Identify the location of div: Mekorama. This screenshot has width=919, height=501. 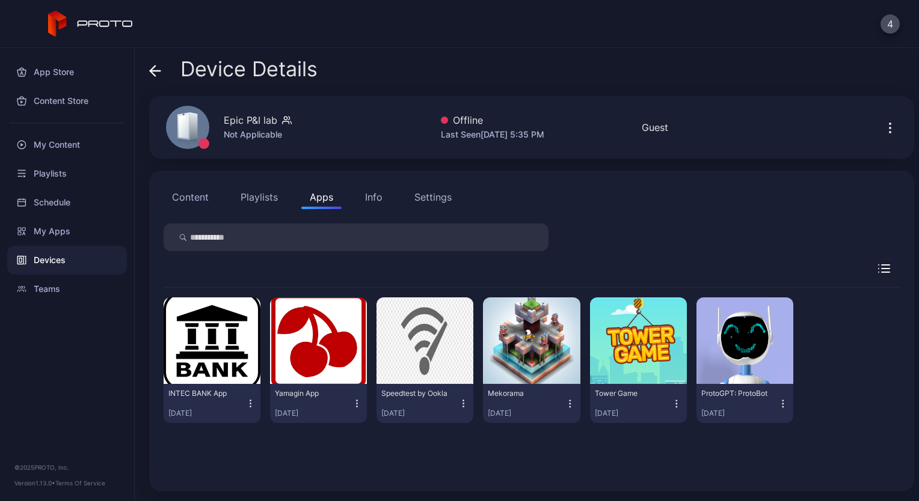
(521, 394).